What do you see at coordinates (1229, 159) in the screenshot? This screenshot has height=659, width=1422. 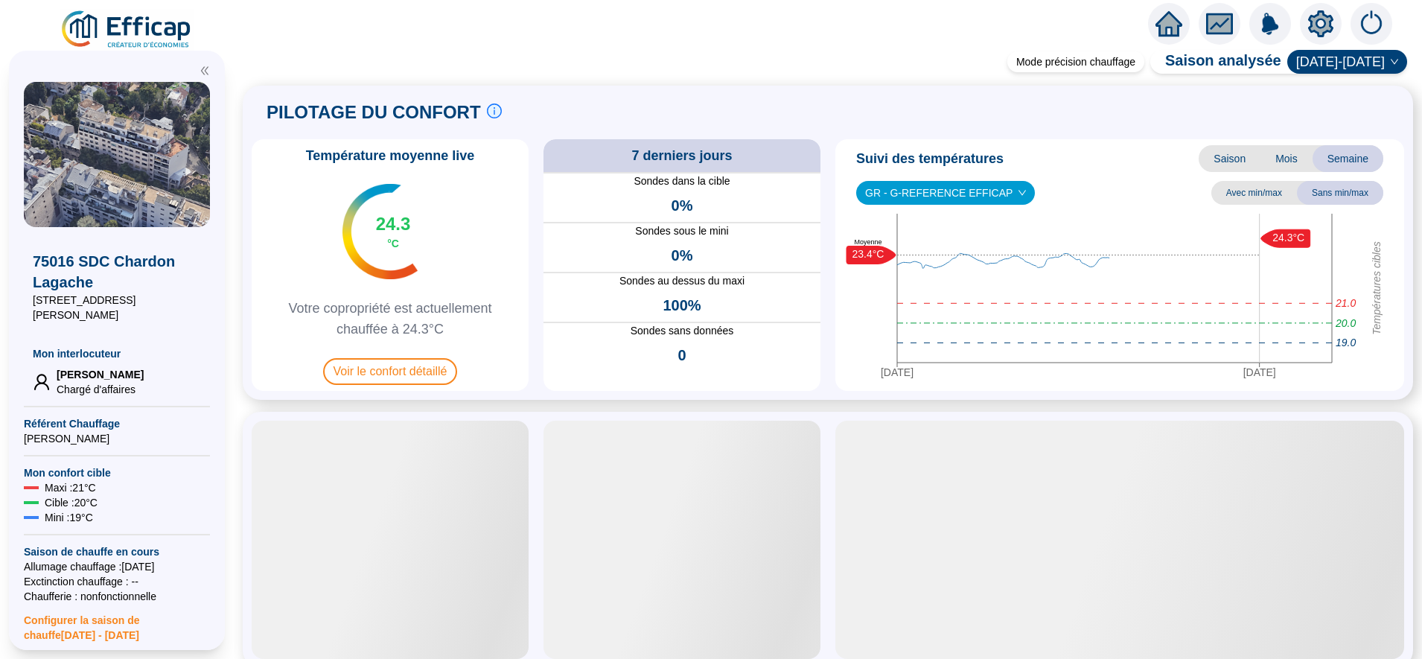 I see `span: Saison` at bounding box center [1229, 159].